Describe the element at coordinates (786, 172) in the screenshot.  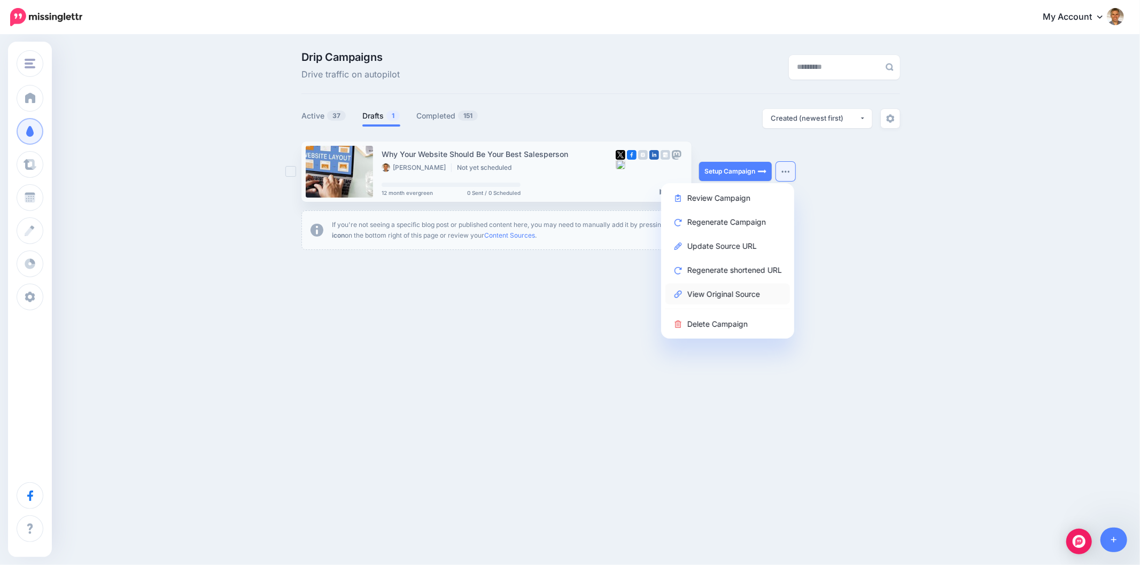
I see `img: dots.png` at that location.